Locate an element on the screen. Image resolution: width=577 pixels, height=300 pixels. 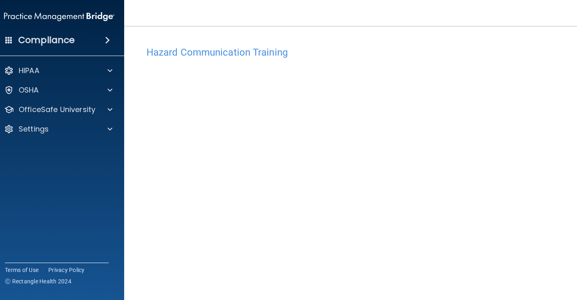
p: OfficeSafe University is located at coordinates (57, 110).